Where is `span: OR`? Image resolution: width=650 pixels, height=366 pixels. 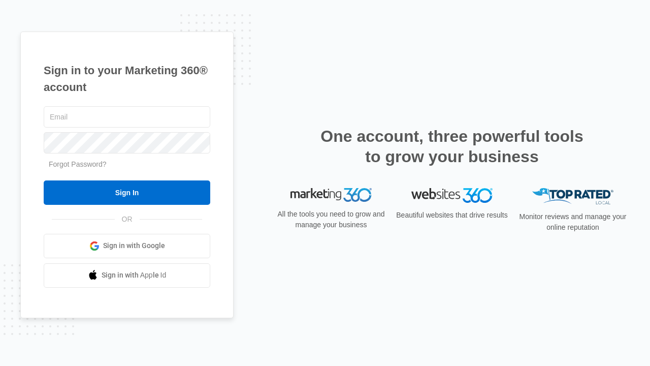
span: OR is located at coordinates (127, 219).